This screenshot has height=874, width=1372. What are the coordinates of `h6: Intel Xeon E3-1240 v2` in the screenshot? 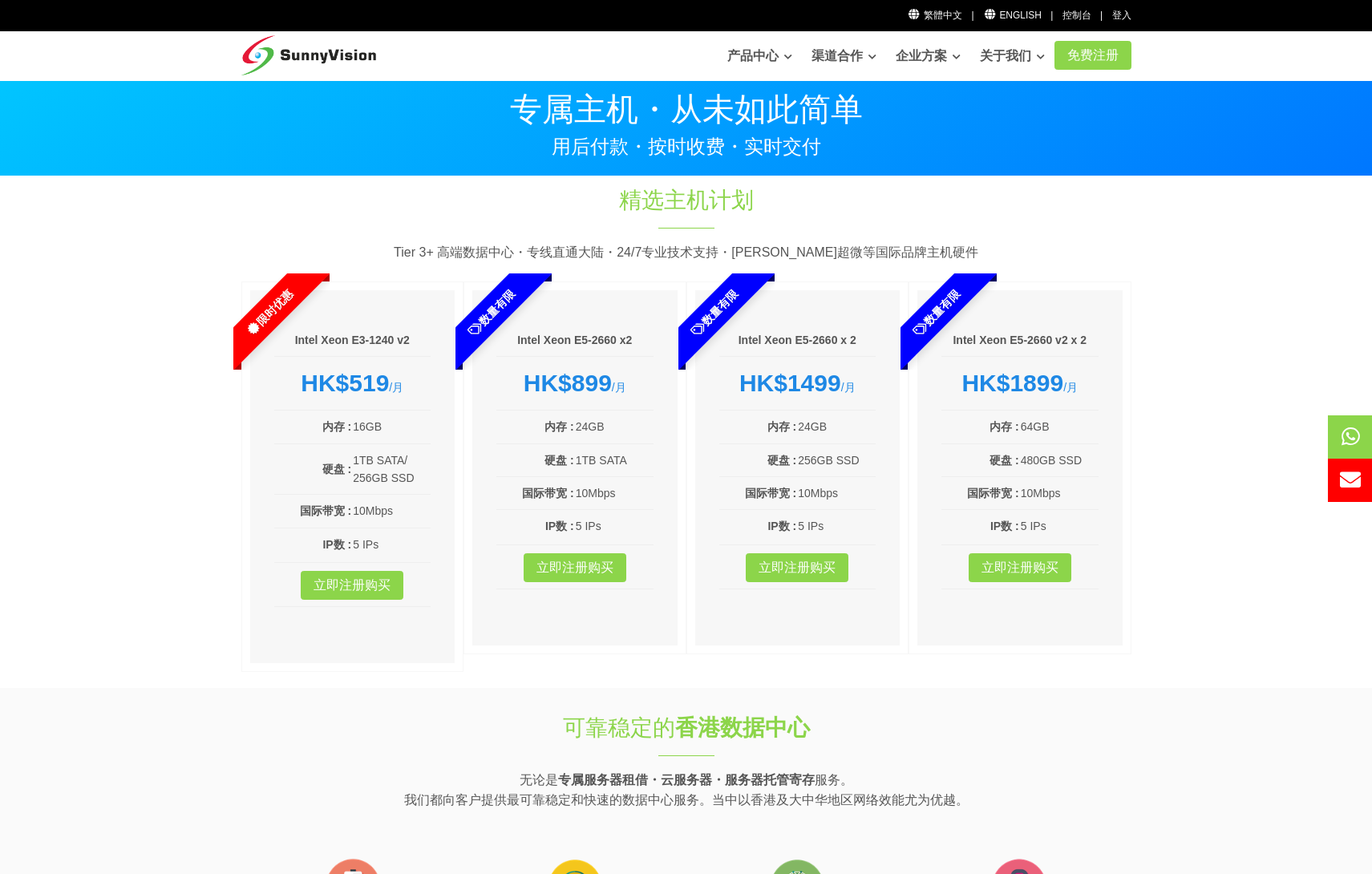 It's located at (353, 341).